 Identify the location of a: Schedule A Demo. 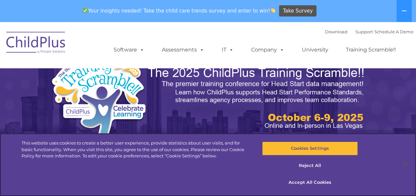
(394, 32).